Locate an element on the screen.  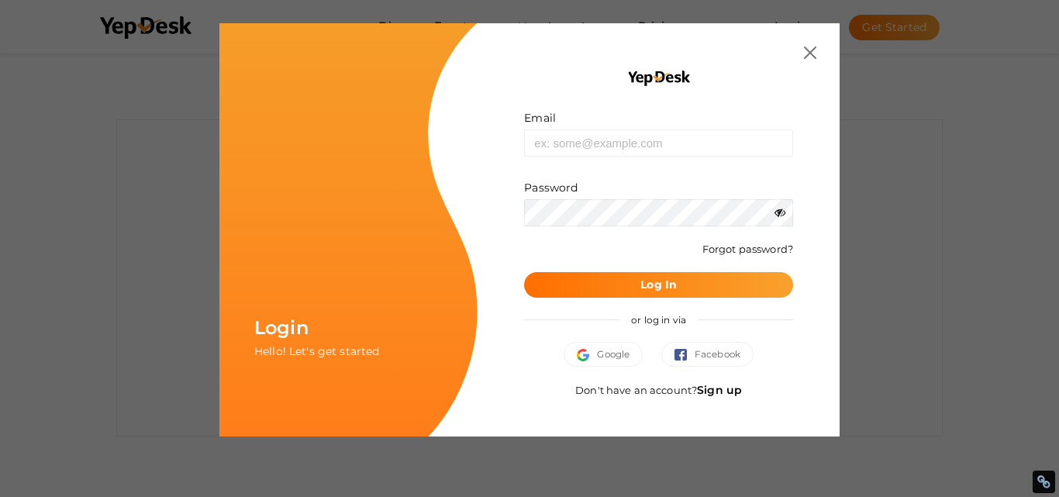
span: Login is located at coordinates (281, 327).